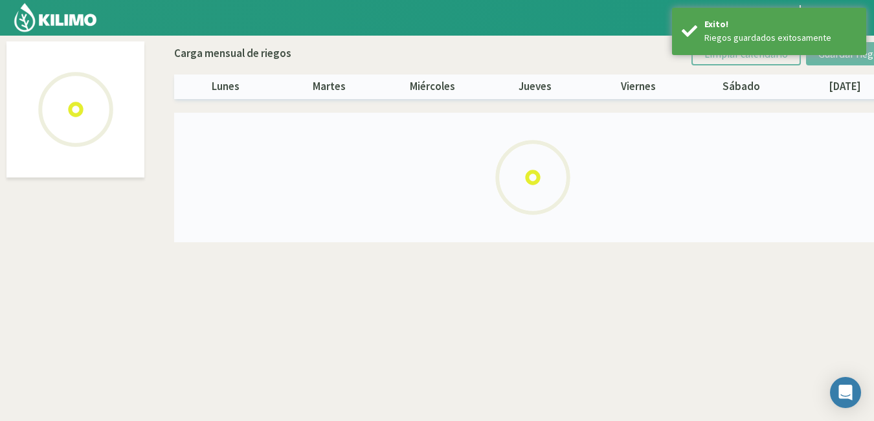 This screenshot has height=421, width=874. Describe the element at coordinates (780, 24) in the screenshot. I see `div: Exito!` at that location.